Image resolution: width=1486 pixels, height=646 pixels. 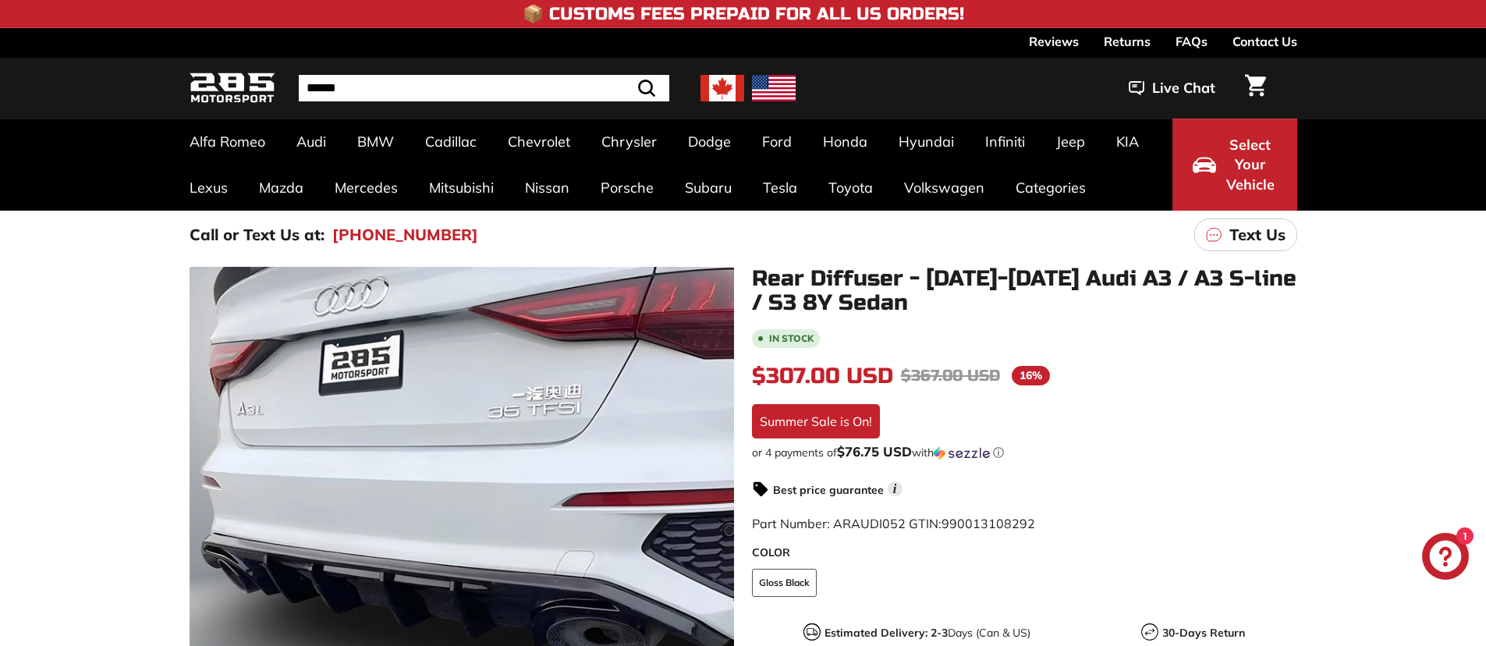 What do you see at coordinates (962, 453) in the screenshot?
I see `img: Sezzle` at bounding box center [962, 453].